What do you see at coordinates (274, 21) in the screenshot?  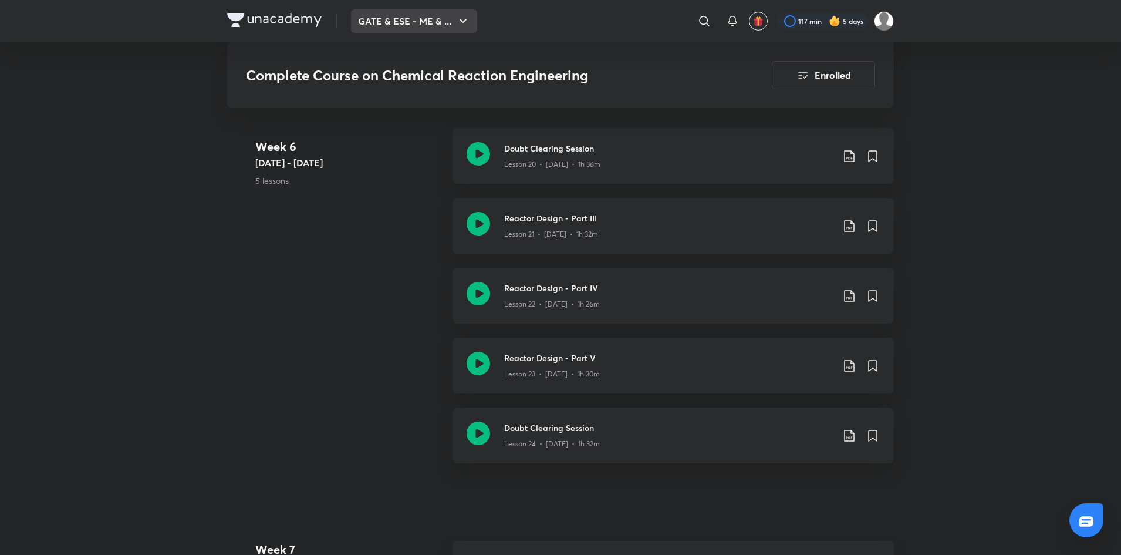 I see `a: Company Logo` at bounding box center [274, 21].